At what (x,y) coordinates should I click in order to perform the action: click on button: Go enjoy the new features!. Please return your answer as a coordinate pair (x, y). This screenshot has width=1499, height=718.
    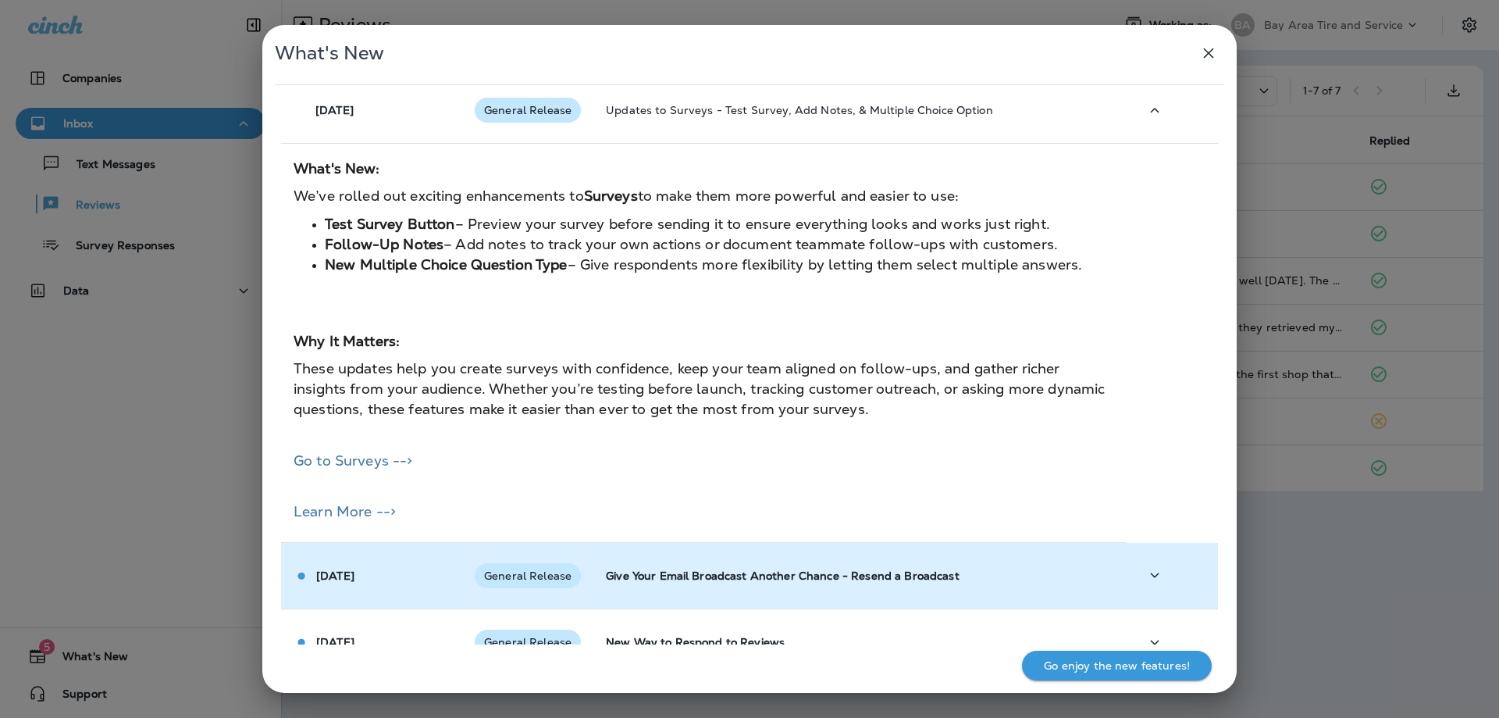
    Looking at the image, I should click on (1117, 665).